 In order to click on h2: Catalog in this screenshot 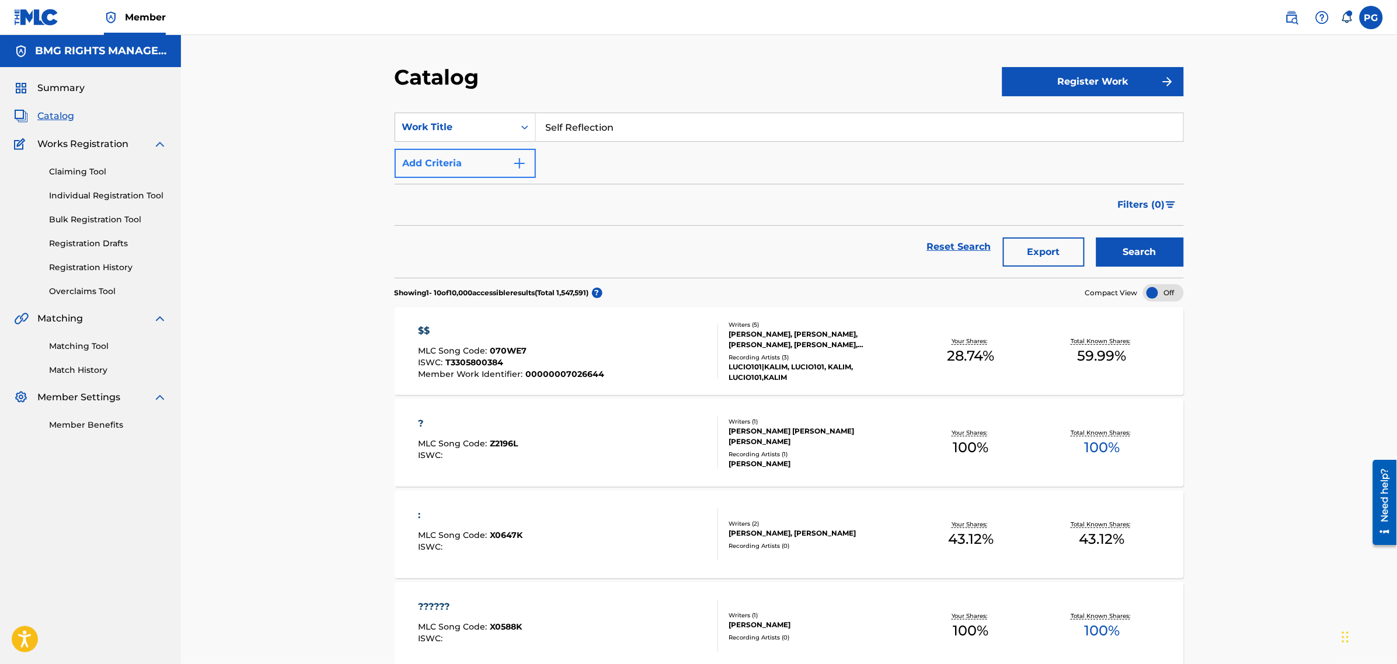, I will do `click(440, 77)`.